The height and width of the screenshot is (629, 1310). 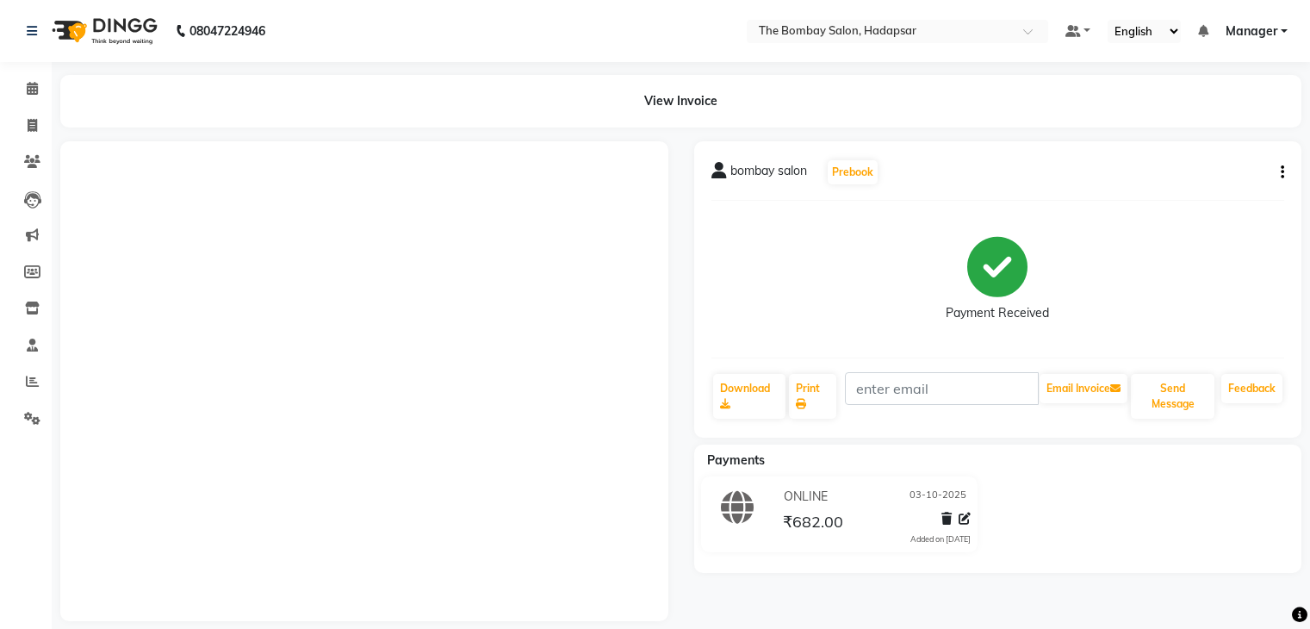 What do you see at coordinates (805, 496) in the screenshot?
I see `span: ONLINE` at bounding box center [805, 496].